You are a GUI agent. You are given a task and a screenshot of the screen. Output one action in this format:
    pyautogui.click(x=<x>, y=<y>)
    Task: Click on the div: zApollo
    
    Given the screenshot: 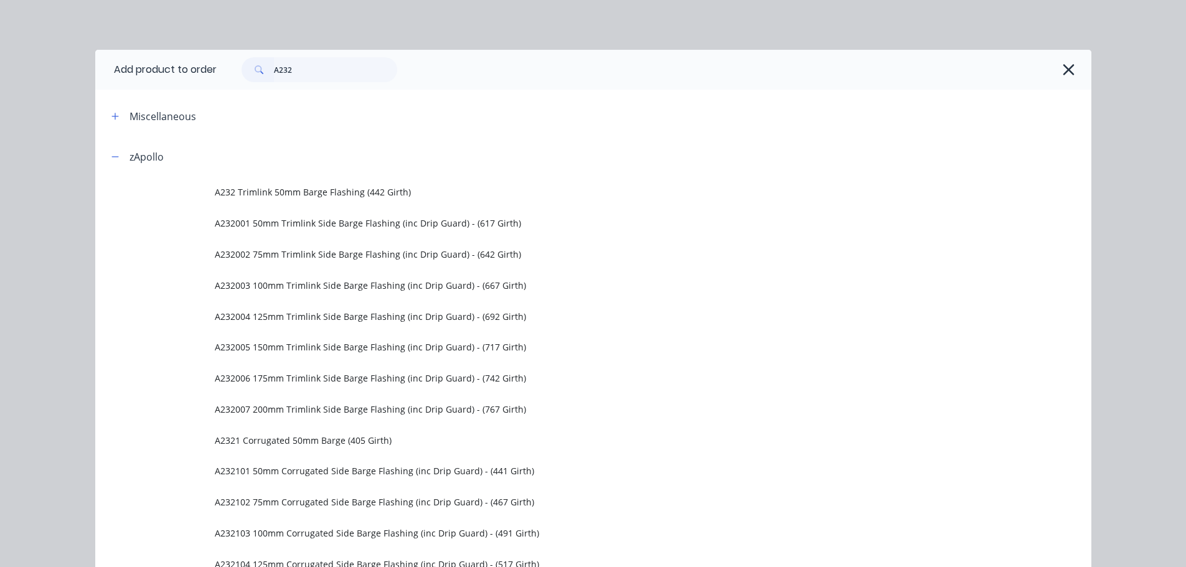 What is the action you would take?
    pyautogui.click(x=146, y=157)
    